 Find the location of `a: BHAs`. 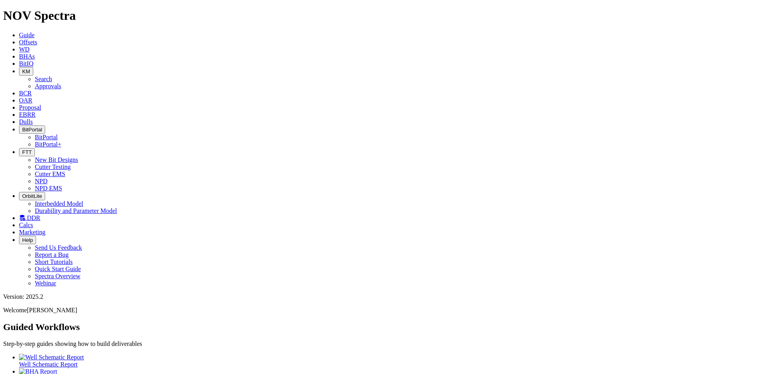

a: BHAs is located at coordinates (27, 56).